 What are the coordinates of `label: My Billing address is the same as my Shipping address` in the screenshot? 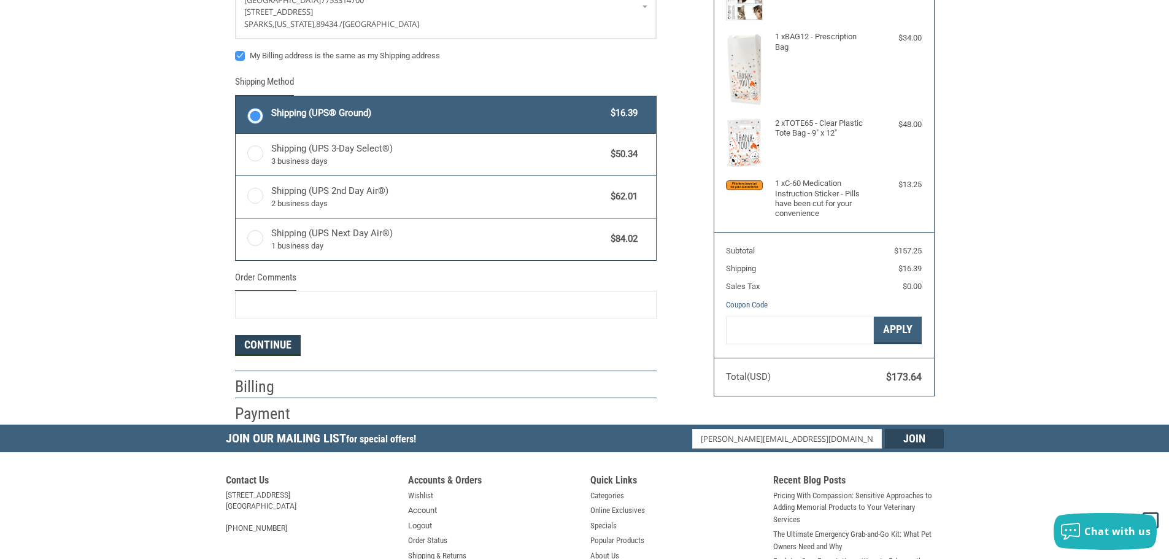 It's located at (446, 56).